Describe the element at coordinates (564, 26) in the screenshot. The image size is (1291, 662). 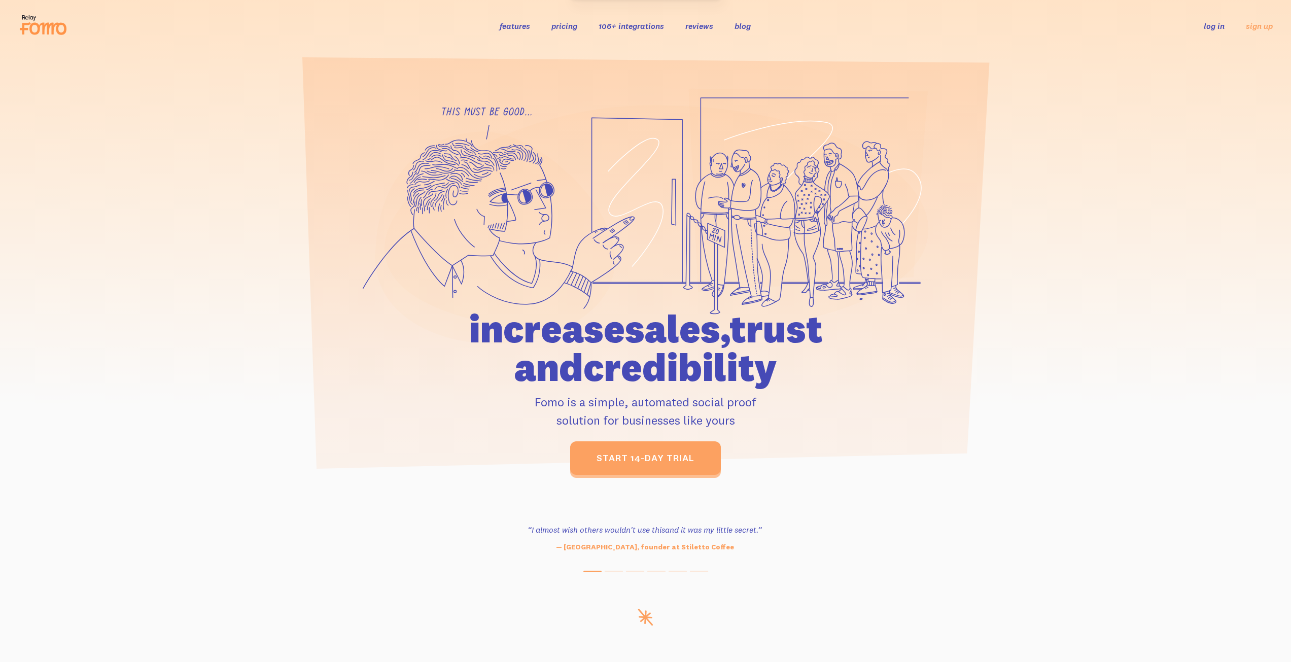
I see `a: pricing` at that location.